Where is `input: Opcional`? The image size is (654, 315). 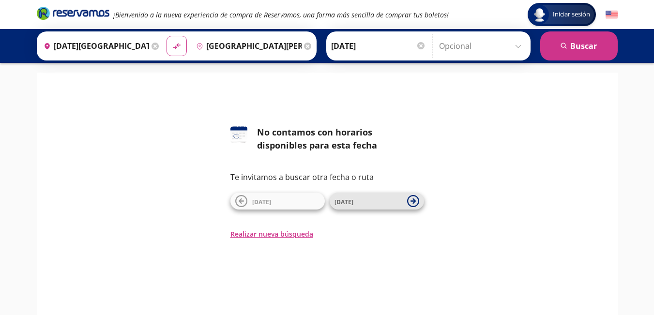
input: Opcional is located at coordinates (482, 46).